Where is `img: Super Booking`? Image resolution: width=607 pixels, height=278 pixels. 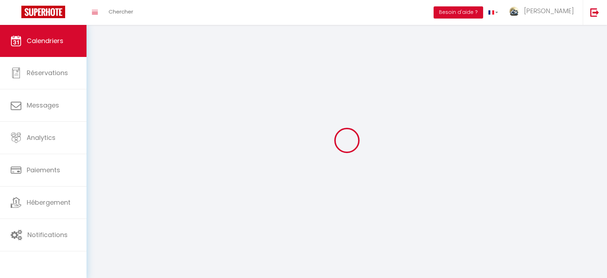 img: Super Booking is located at coordinates (43, 12).